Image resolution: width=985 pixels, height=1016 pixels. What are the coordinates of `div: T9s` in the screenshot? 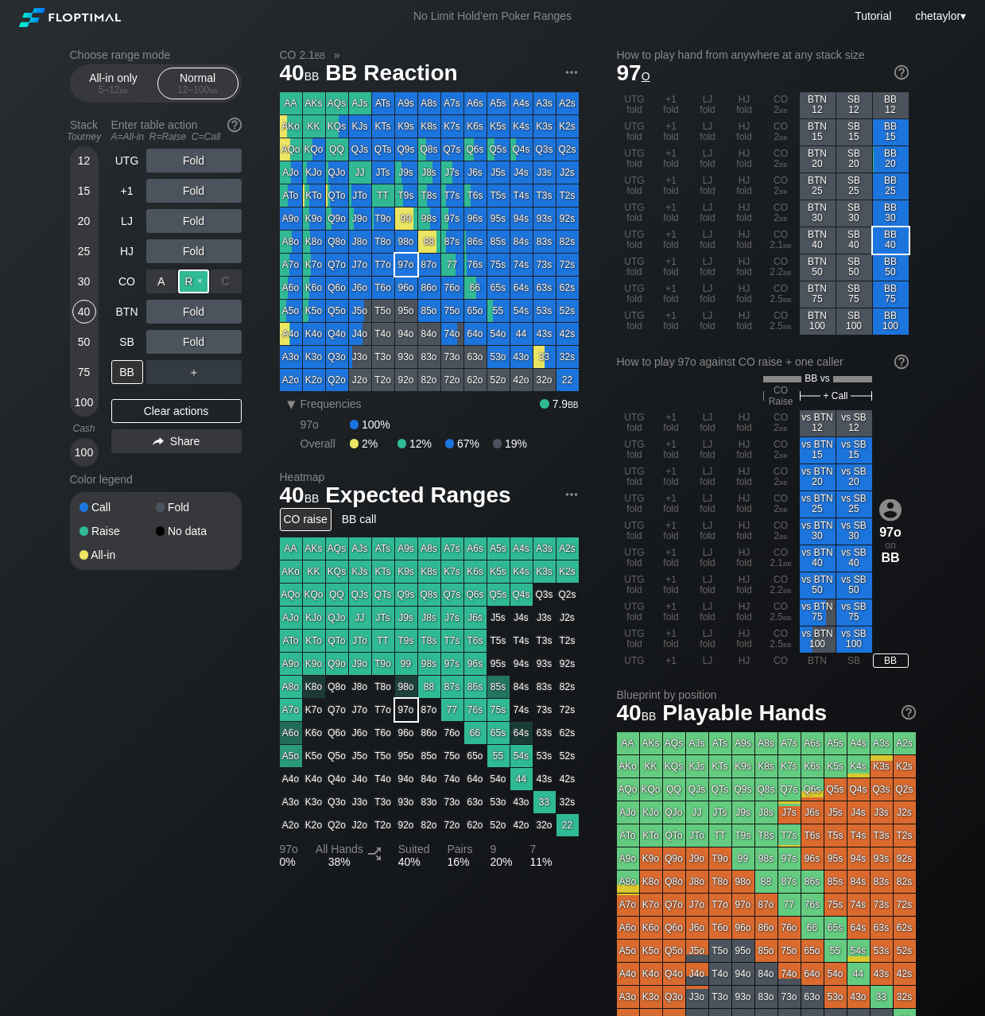 It's located at (406, 196).